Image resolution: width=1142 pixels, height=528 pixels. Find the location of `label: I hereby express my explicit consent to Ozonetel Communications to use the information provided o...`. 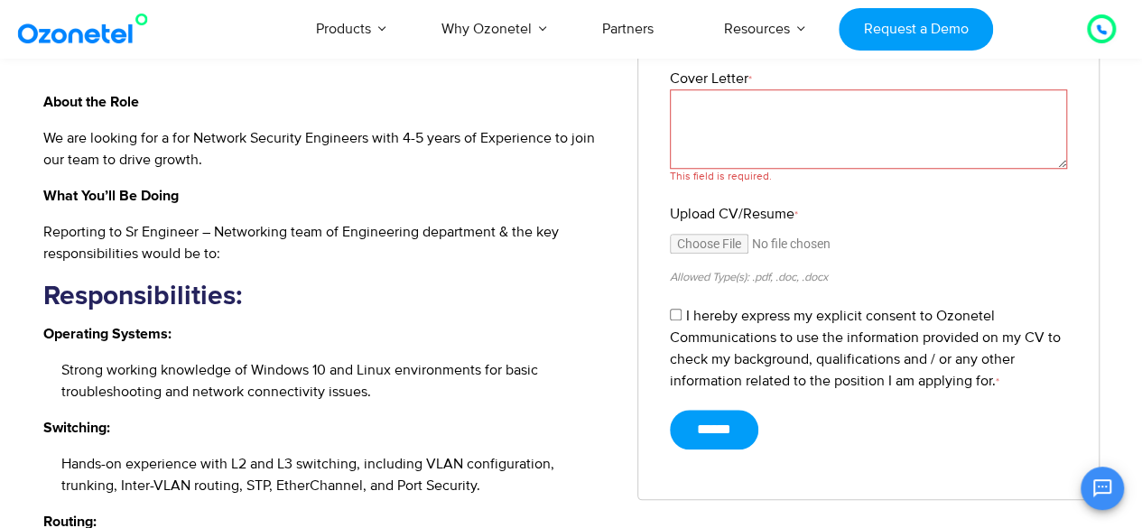

label: I hereby express my explicit consent to Ozonetel Communications to use the information provided o... is located at coordinates (865, 348).